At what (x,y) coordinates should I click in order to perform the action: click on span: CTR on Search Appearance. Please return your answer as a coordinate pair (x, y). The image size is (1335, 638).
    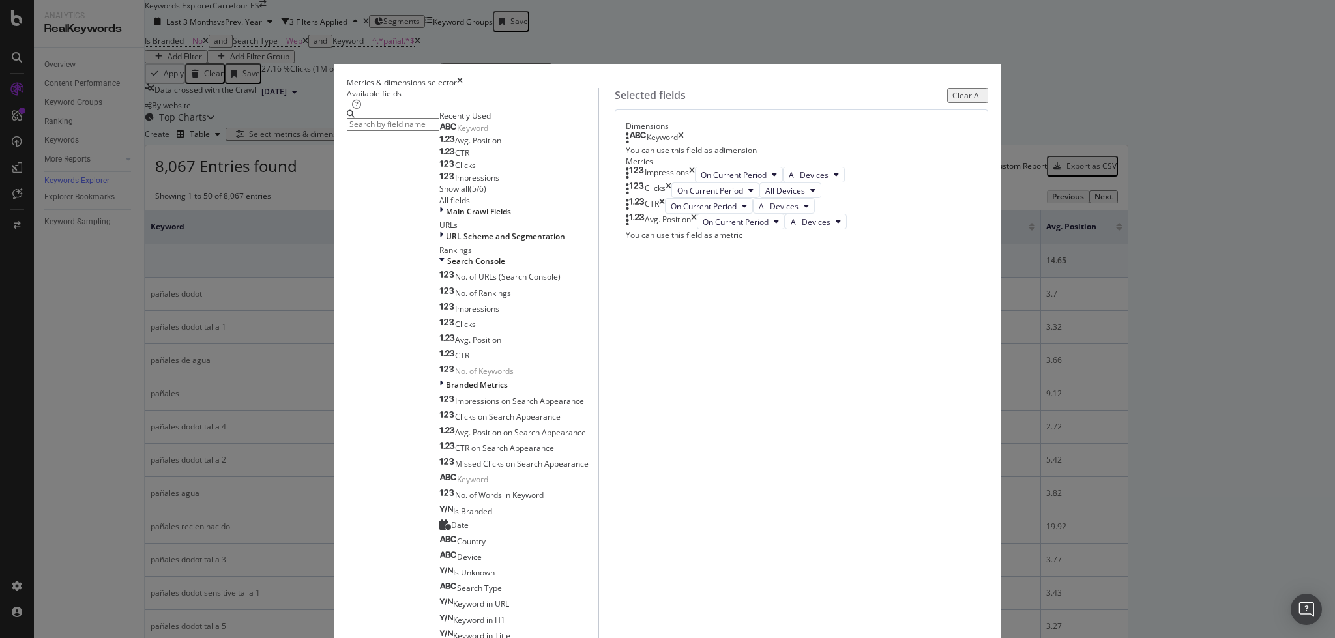
    Looking at the image, I should click on (504, 448).